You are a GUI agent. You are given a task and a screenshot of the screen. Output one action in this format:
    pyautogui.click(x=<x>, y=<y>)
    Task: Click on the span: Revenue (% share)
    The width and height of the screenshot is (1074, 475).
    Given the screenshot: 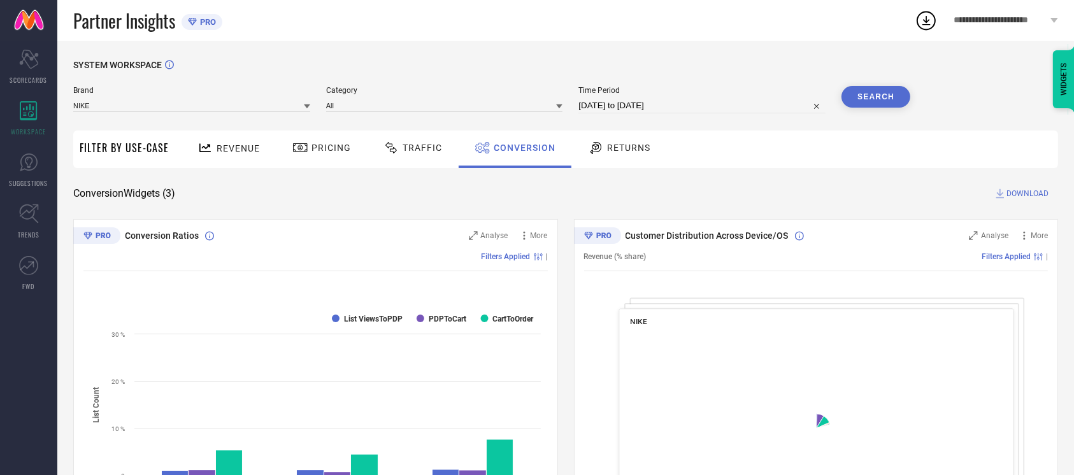 What is the action you would take?
    pyautogui.click(x=615, y=257)
    